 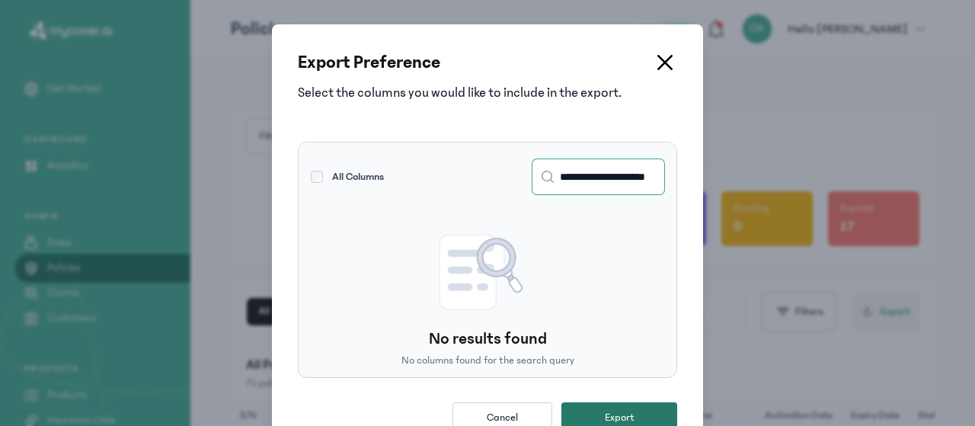 What do you see at coordinates (488, 339) in the screenshot?
I see `p: No results found` at bounding box center [488, 339].